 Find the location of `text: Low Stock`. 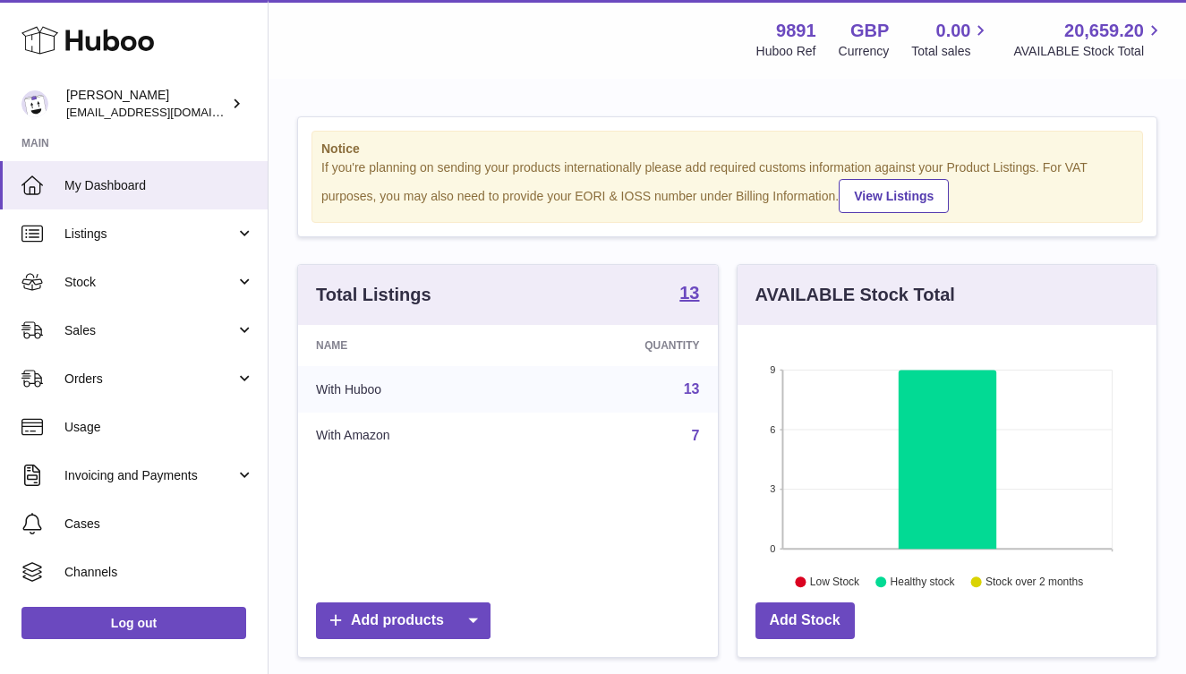

text: Low Stock is located at coordinates (834, 582).